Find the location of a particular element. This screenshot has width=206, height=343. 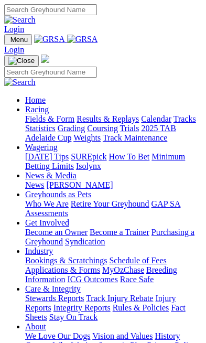

a: Tracks is located at coordinates (185, 118).